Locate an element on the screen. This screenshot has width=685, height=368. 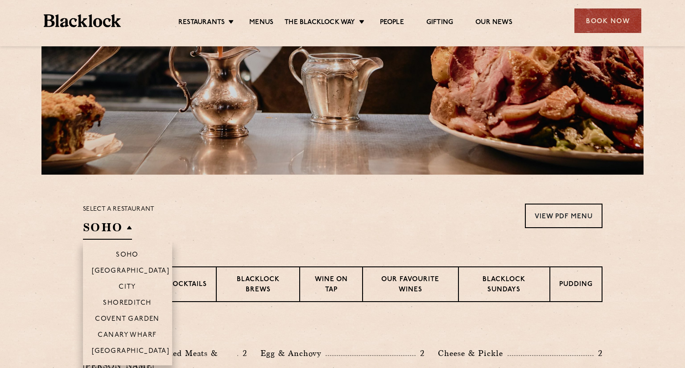
img: BL_Textured_Logo-footer-cropped.svg is located at coordinates (82, 21).